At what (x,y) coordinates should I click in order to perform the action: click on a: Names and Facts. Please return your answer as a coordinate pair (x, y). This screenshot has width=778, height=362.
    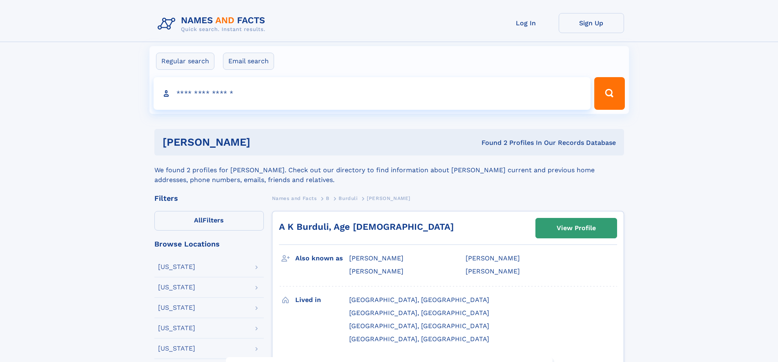
    Looking at the image, I should click on (295, 198).